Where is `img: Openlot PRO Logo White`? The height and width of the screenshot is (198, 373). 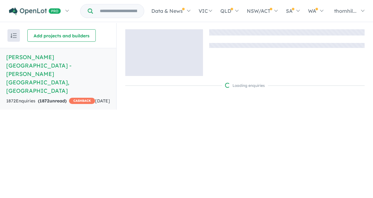
img: Openlot PRO Logo White is located at coordinates (35, 11).